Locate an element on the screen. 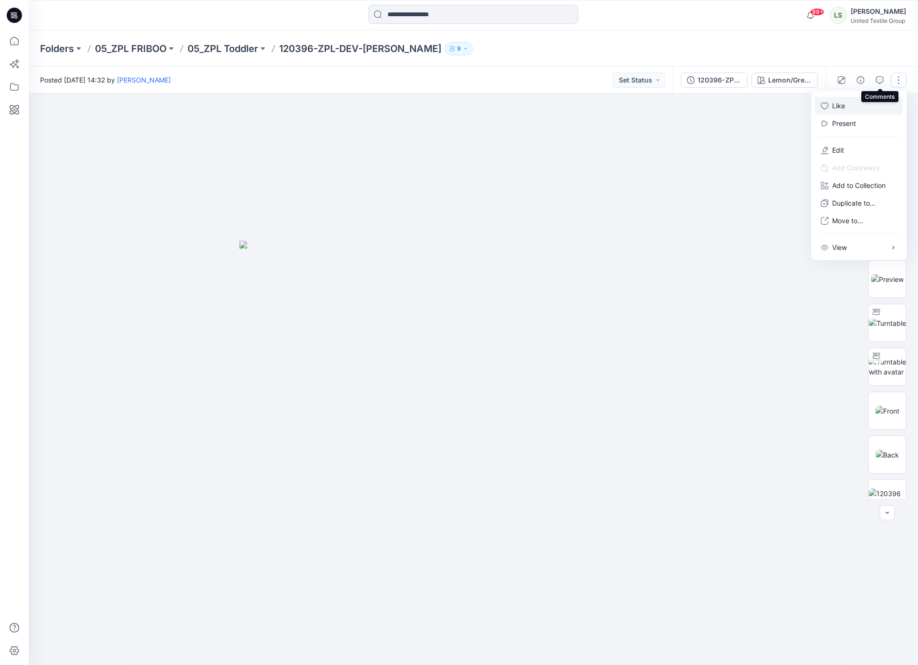 This screenshot has height=665, width=918. img: Turntable is located at coordinates (888, 323).